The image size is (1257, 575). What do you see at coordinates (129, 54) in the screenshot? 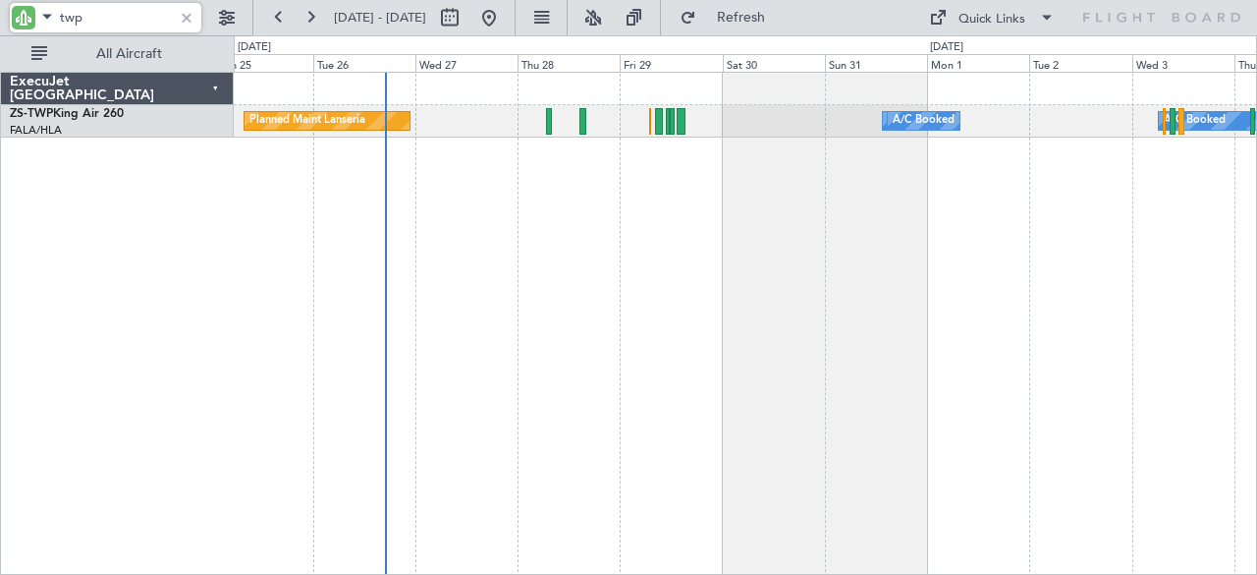
I see `span: All Aircraft` at bounding box center [129, 54].